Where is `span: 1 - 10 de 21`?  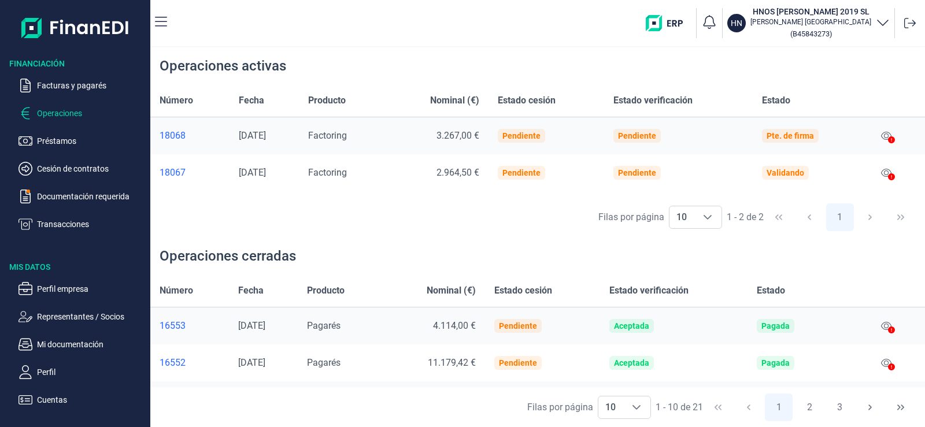 span: 1 - 10 de 21 is located at coordinates (680, 408).